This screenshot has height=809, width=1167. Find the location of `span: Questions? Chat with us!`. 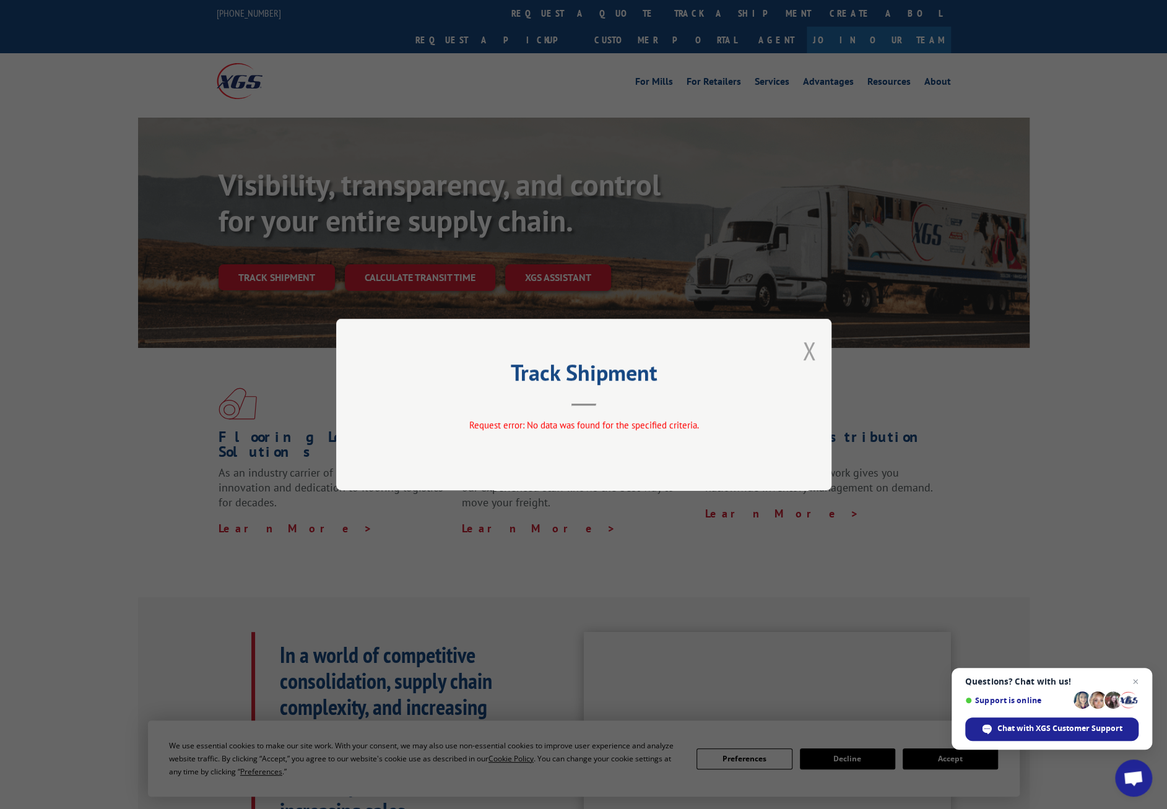

span: Questions? Chat with us! is located at coordinates (1052, 682).